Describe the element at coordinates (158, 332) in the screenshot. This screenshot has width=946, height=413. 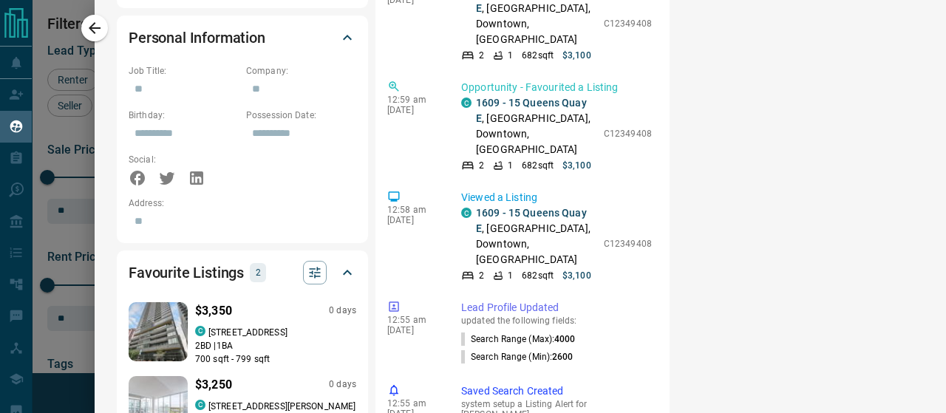
I see `img: Favourited listing` at that location.